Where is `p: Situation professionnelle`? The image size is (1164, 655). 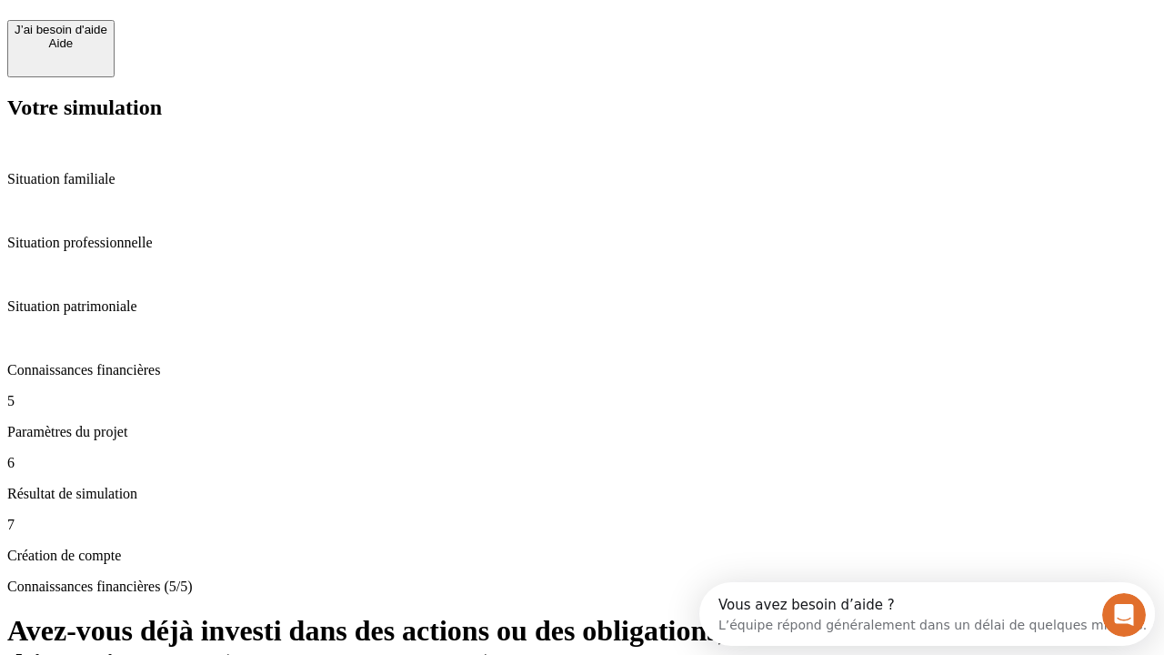
p: Situation professionnelle is located at coordinates (582, 243).